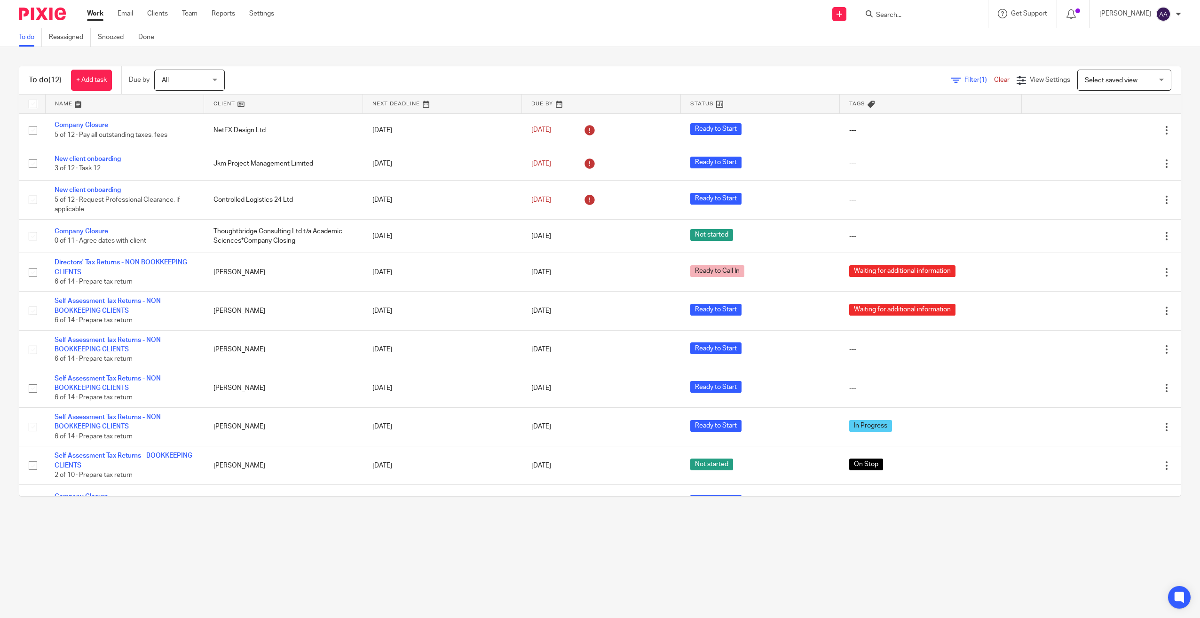 The height and width of the screenshot is (618, 1200). I want to click on span: 0 of 11 · Agree dates with client, so click(100, 241).